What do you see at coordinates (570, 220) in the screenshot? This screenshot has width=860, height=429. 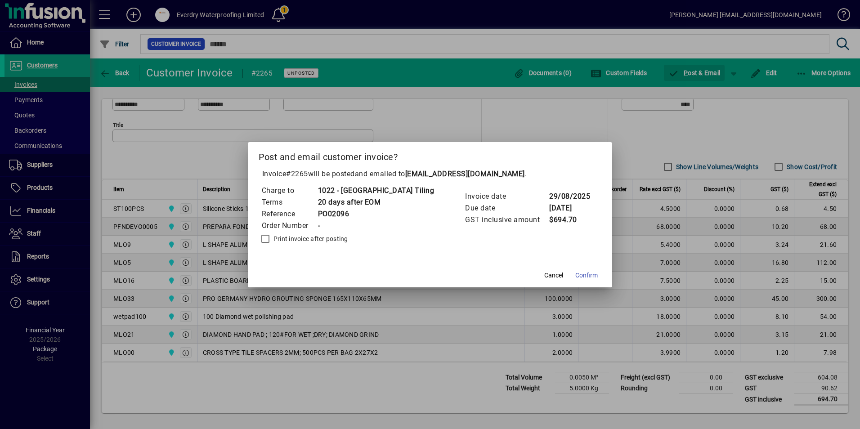 I see `td: $694.70` at bounding box center [570, 220].